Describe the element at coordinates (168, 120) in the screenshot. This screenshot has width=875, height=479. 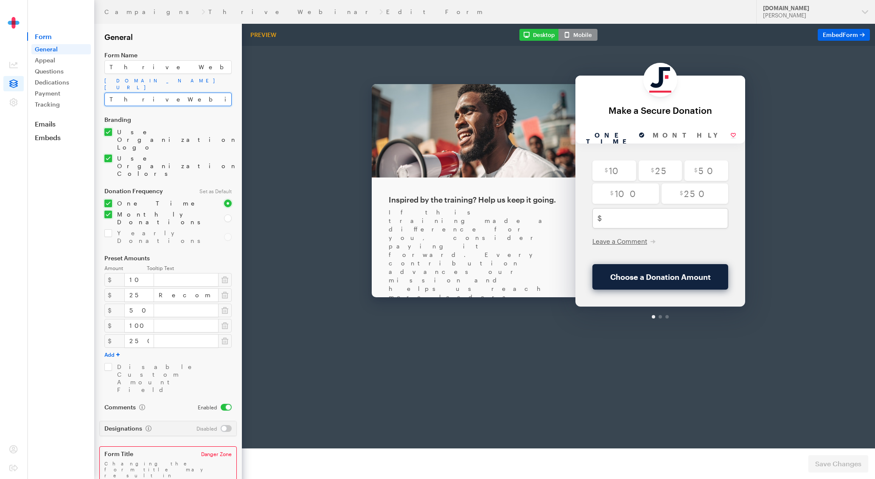
I see `label: Branding` at that location.